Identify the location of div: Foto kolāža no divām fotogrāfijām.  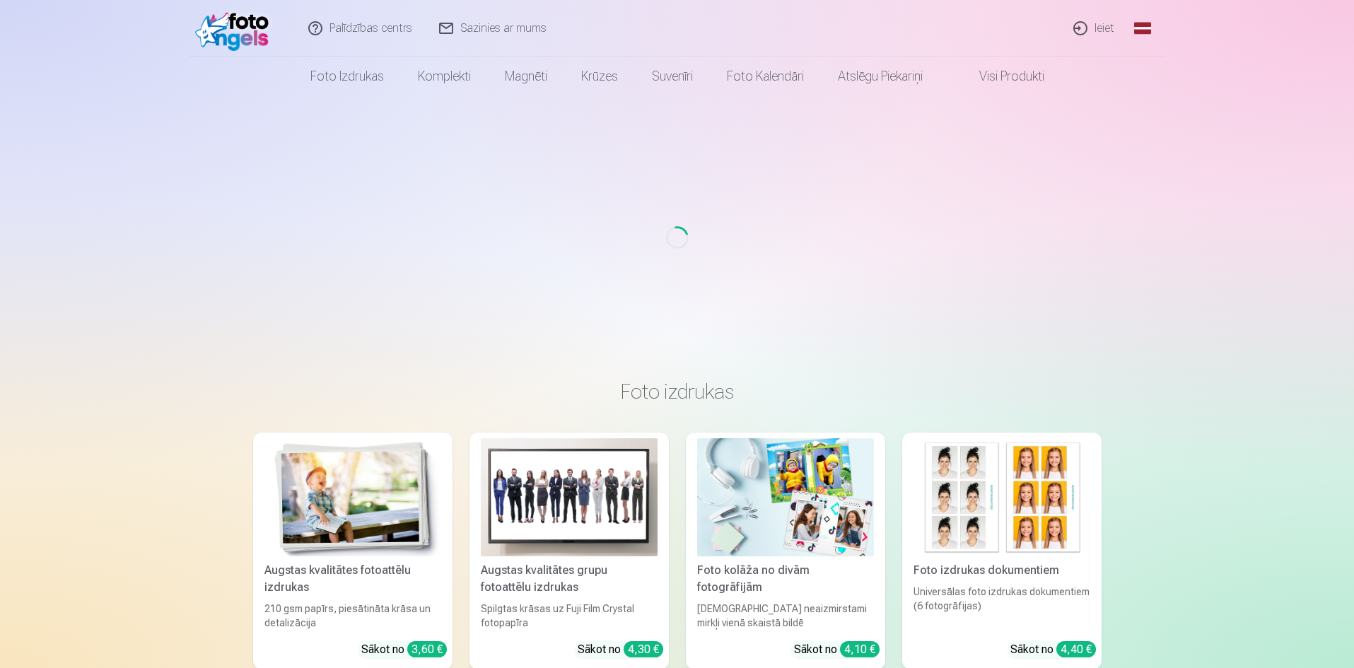
(786, 579).